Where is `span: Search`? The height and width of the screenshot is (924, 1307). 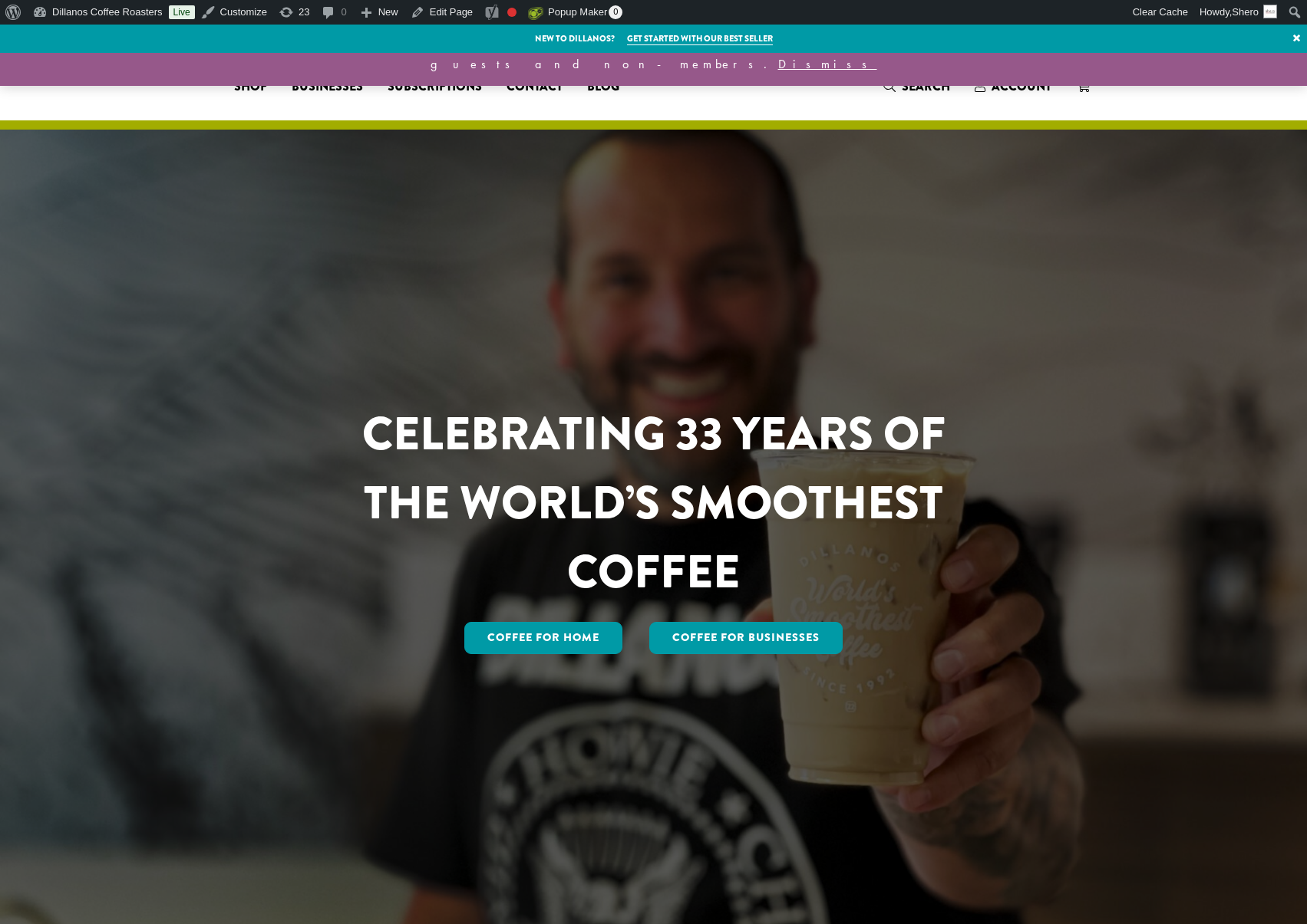
span: Search is located at coordinates (925, 86).